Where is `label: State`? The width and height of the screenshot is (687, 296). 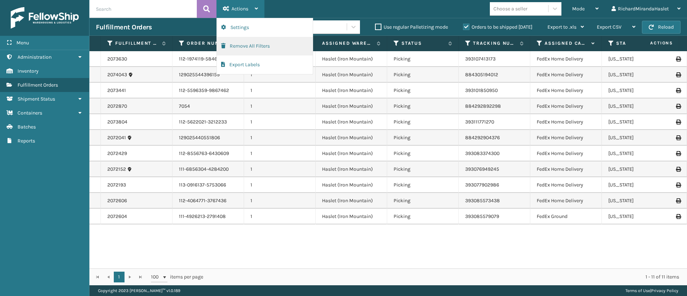
label: State is located at coordinates (638, 43).